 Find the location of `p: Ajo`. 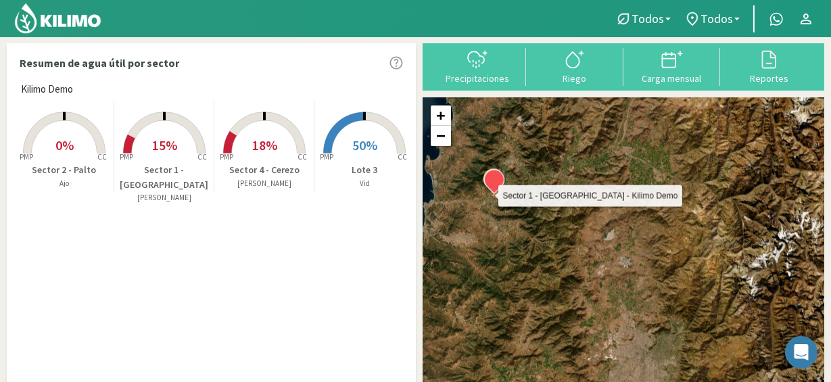

p: Ajo is located at coordinates (64, 183).